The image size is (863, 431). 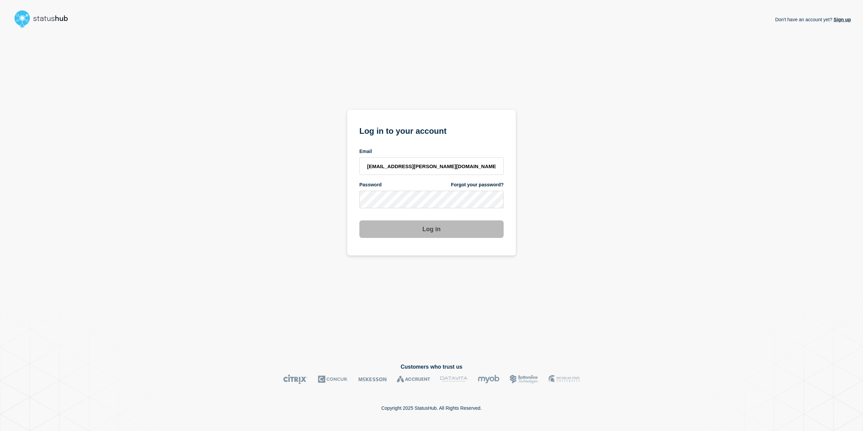 I want to click on input: email input, so click(x=432, y=166).